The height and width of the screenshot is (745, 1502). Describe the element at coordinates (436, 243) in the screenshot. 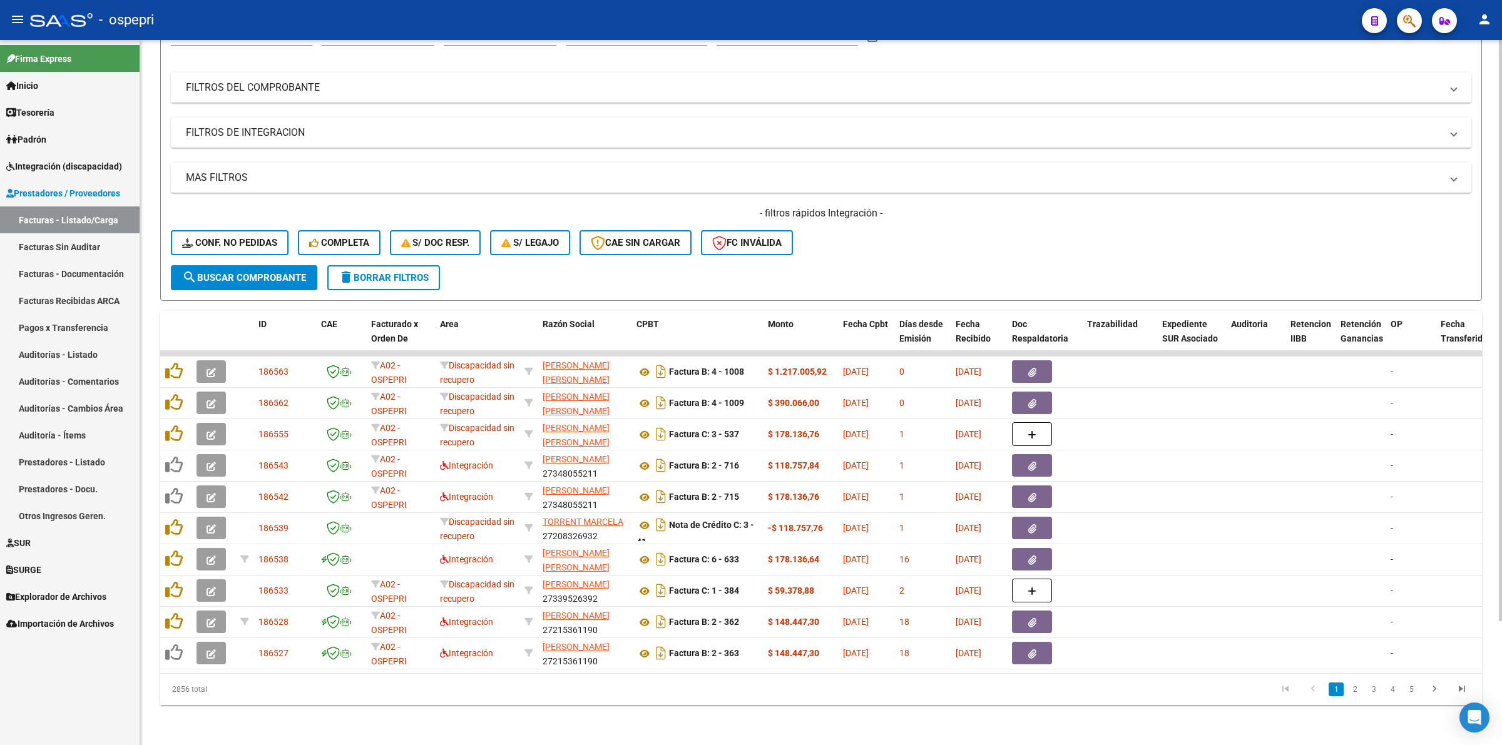

I see `span: S/ Doc Resp.` at that location.